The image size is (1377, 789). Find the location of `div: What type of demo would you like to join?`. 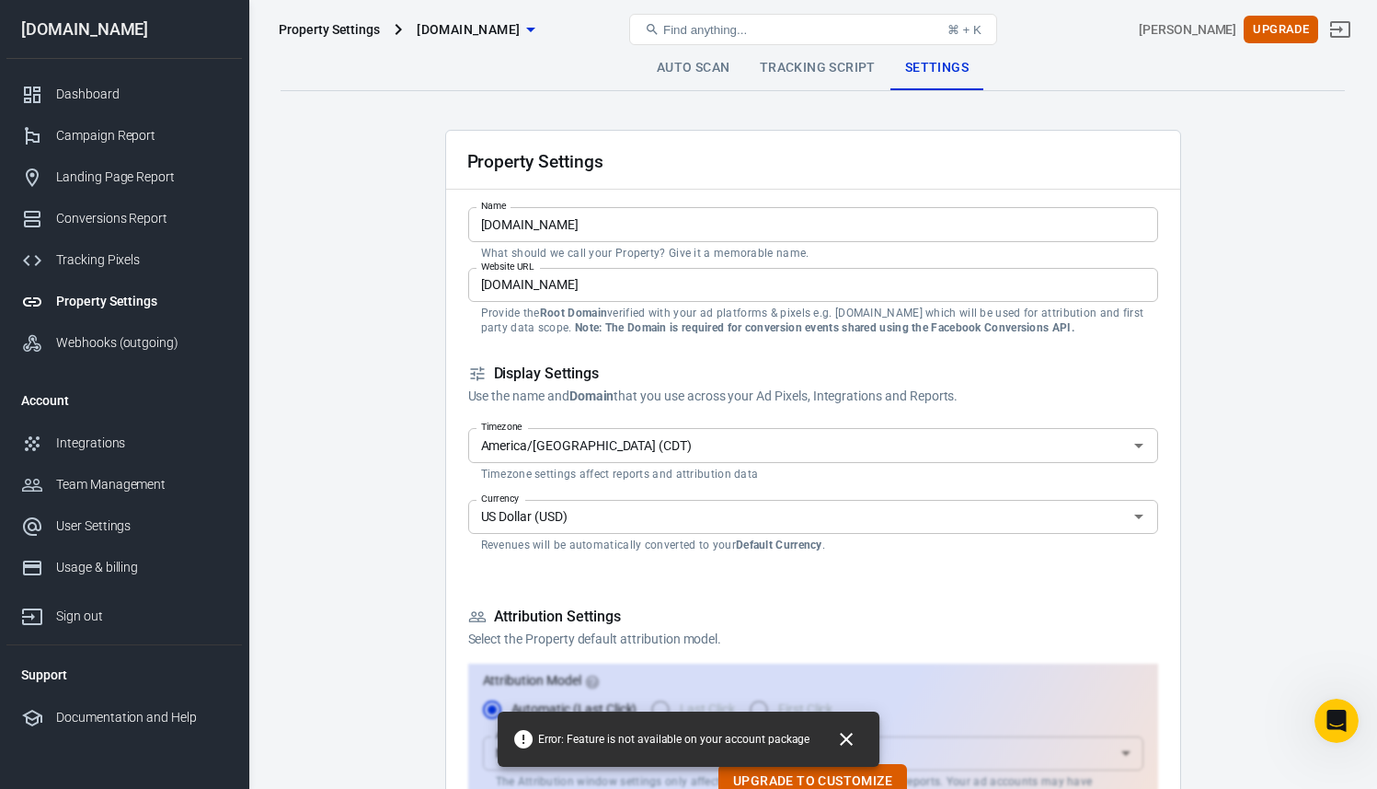

div: What type of demo would you like to join? is located at coordinates (158, 254).